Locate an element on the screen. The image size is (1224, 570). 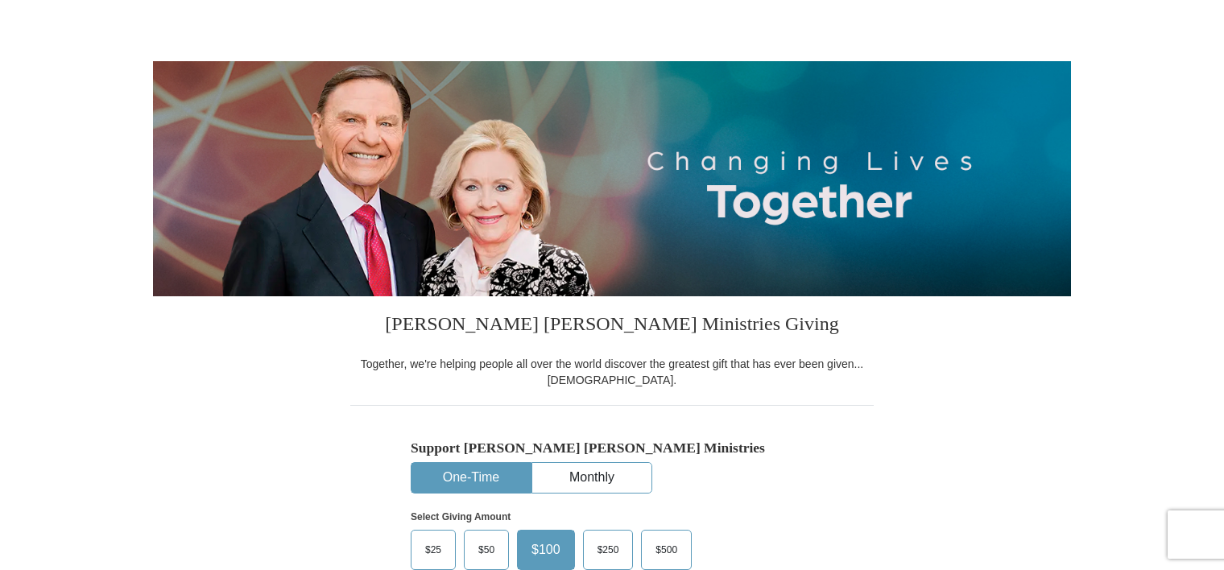
span: $50 is located at coordinates (486, 550).